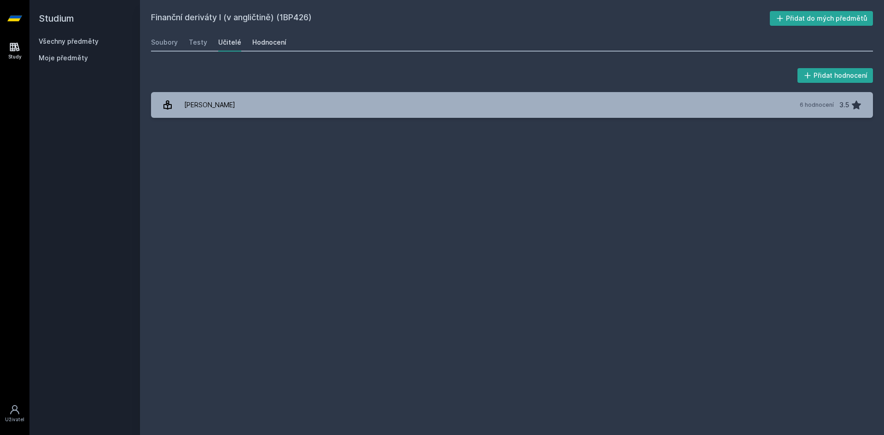 This screenshot has height=435, width=884. I want to click on span: Moje předměty, so click(63, 58).